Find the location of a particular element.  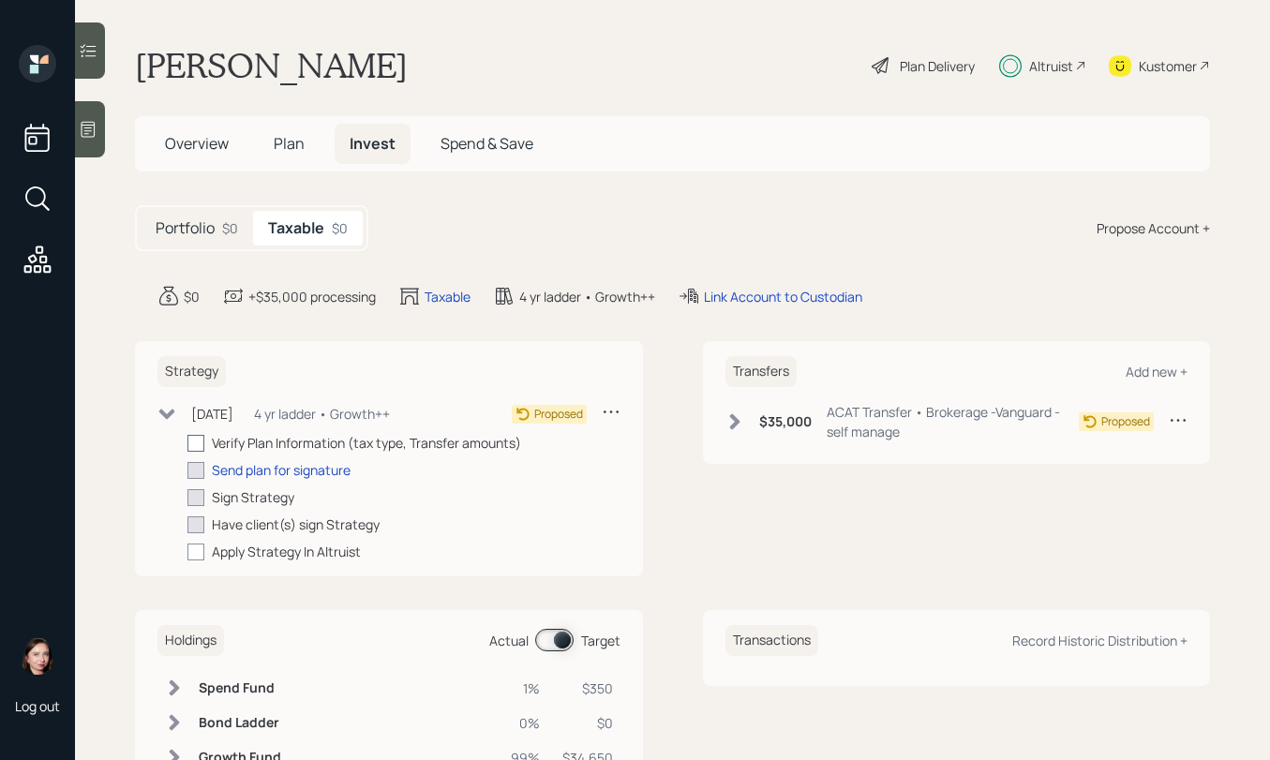

h6: Strategy is located at coordinates (191, 371).